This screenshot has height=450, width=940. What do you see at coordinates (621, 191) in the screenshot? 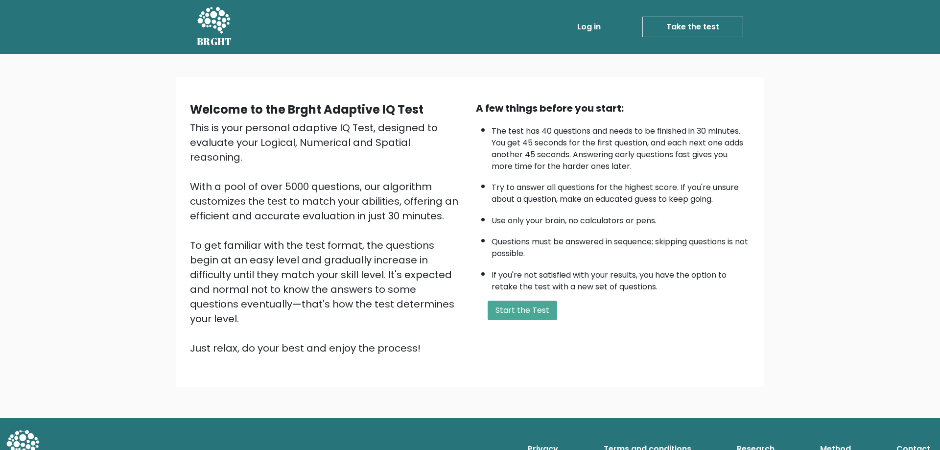
I see `li: Try to answer all questions for the highest score. If you're unsure about a question, make an edu...` at bounding box center [621, 191].